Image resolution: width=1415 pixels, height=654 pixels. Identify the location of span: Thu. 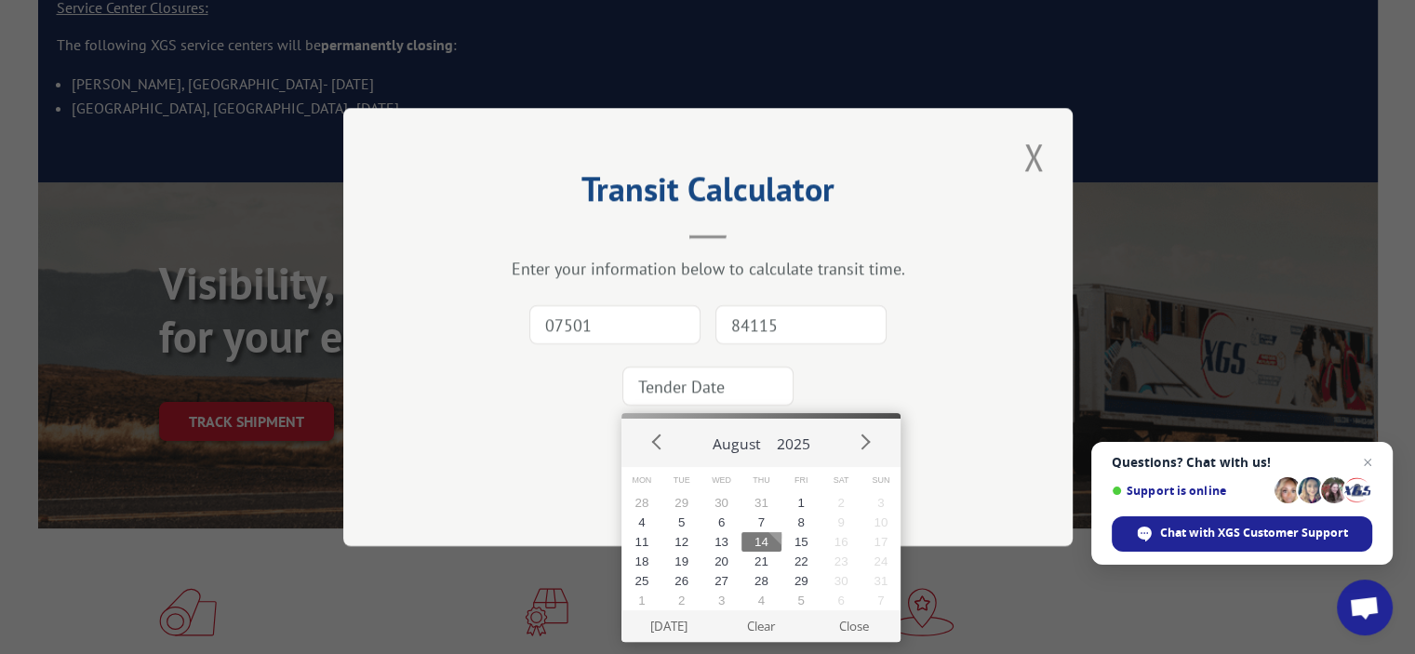
(761, 480).